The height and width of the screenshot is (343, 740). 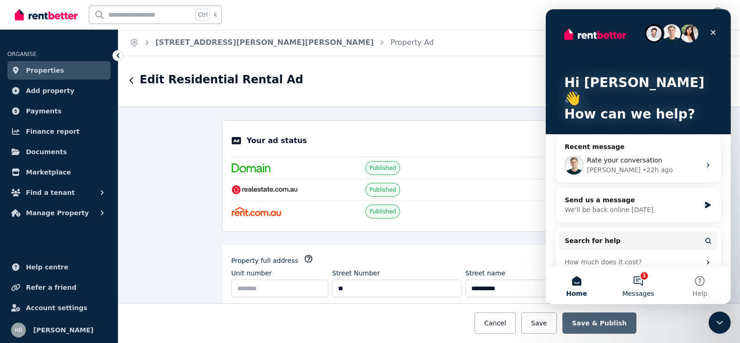 I want to click on img: RentBetter, so click(x=46, y=15).